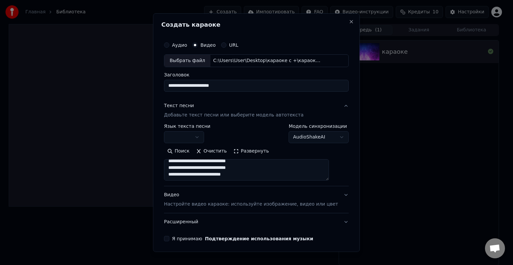  What do you see at coordinates (256, 222) in the screenshot?
I see `button: Расширенный` at bounding box center [256, 222].